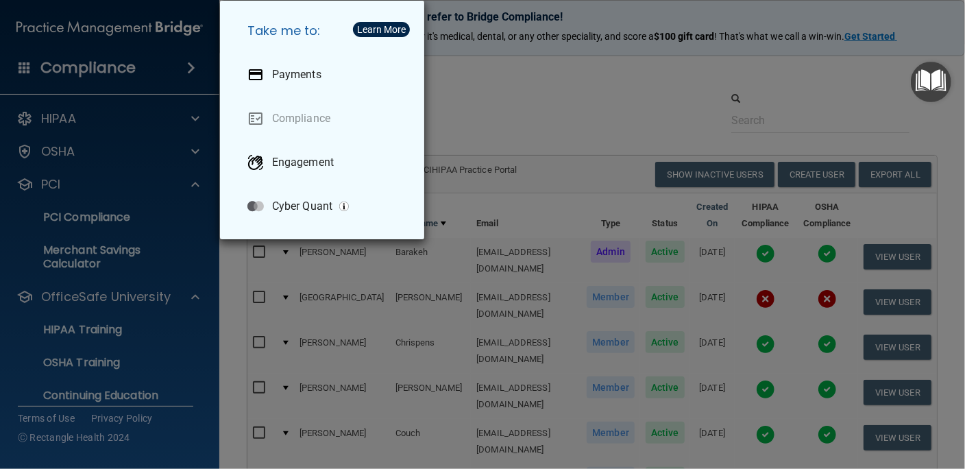 Image resolution: width=965 pixels, height=469 pixels. I want to click on a: Engagement, so click(325, 162).